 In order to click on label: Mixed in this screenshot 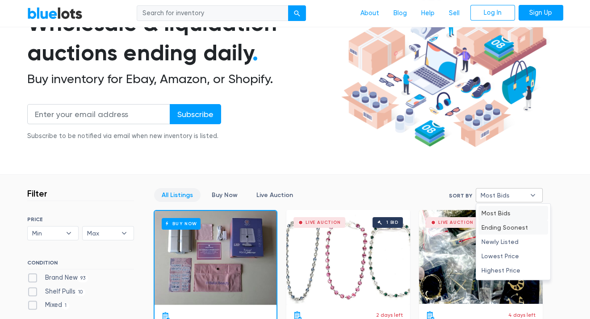, I will do `click(48, 305)`.